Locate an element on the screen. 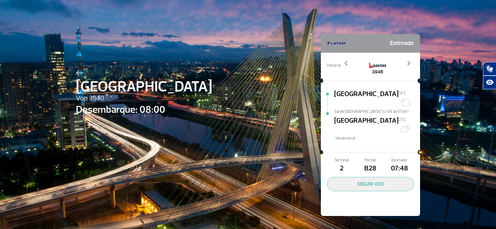 This screenshot has width=496, height=229. button: Abrir tradutor de língua de sinais. is located at coordinates (490, 69).